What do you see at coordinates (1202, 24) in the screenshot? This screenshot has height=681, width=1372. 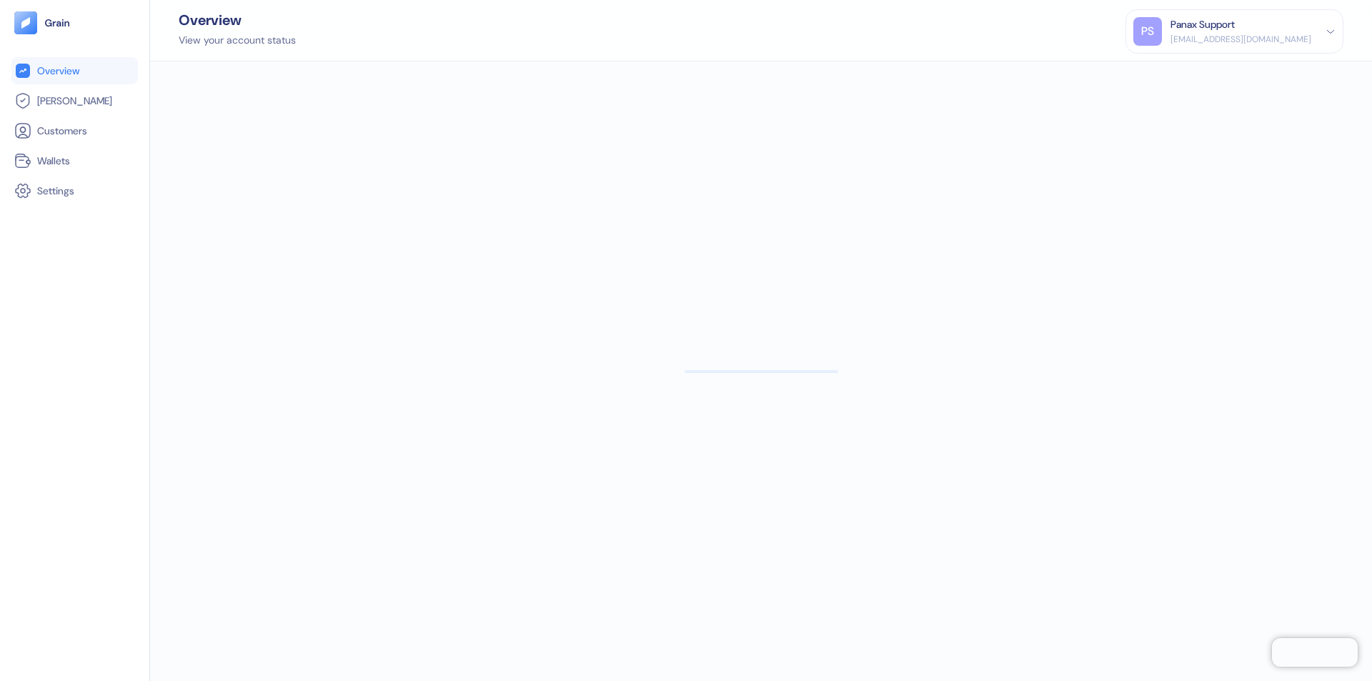 I see `div: Panax Support` at bounding box center [1202, 24].